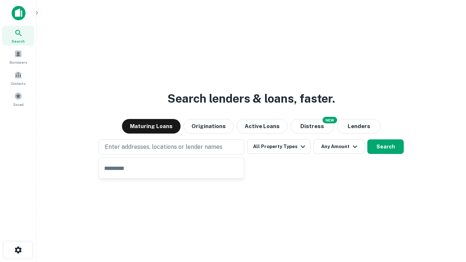  What do you see at coordinates (164, 147) in the screenshot?
I see `p: Enter addresses, locations or lender names` at bounding box center [164, 147].